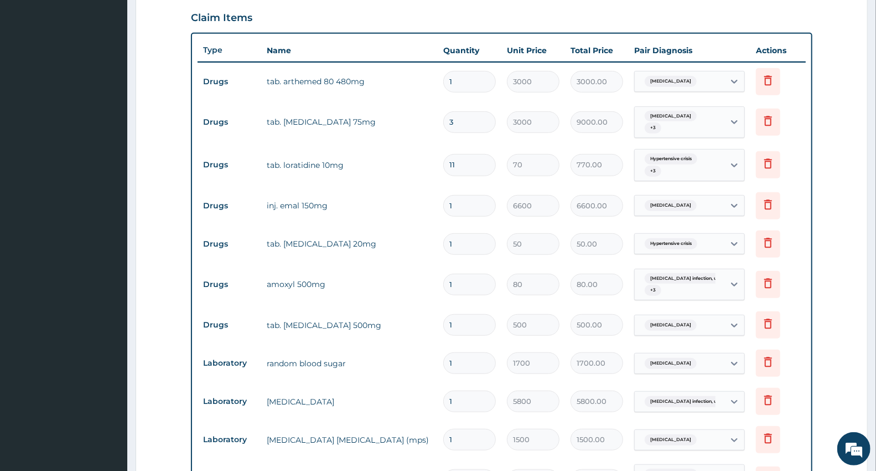 The image size is (876, 471). I want to click on th: Actions, so click(778, 50).